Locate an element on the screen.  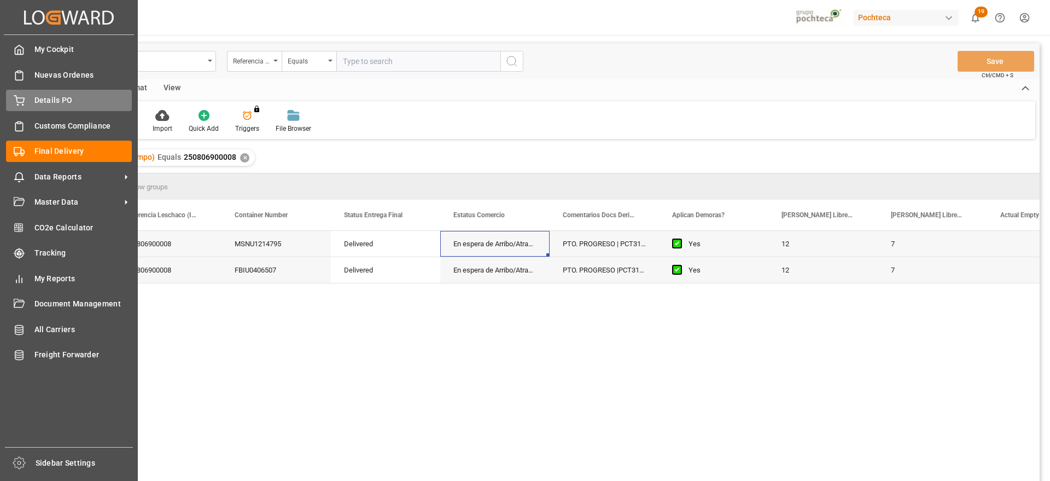
a: Final Delivery is located at coordinates (69, 151).